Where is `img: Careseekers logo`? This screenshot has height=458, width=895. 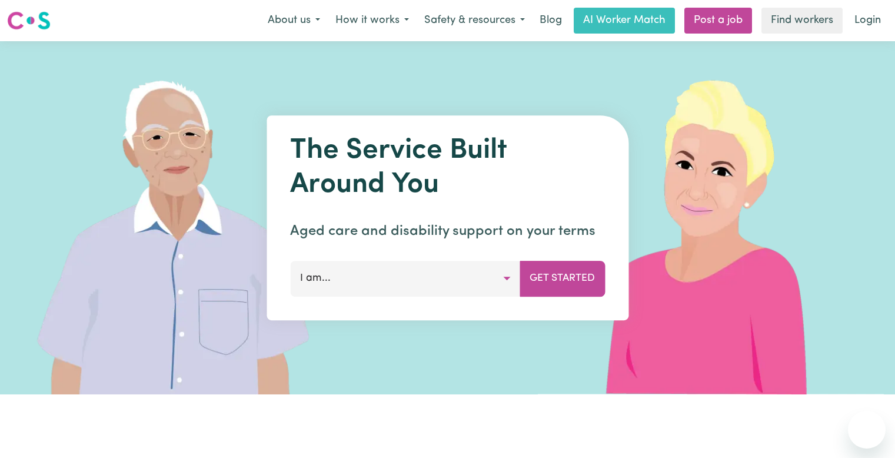 img: Careseekers logo is located at coordinates (29, 21).